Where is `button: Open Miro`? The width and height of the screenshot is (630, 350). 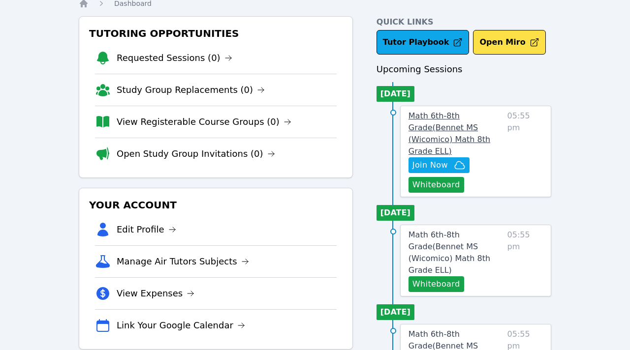
button: Open Miro is located at coordinates (509, 42).